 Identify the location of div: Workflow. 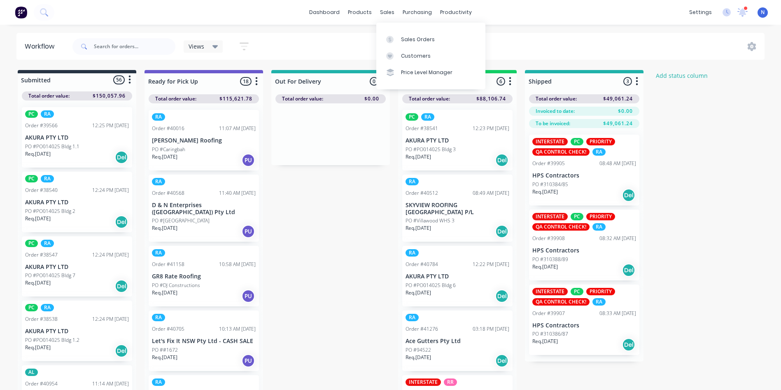
(42, 47).